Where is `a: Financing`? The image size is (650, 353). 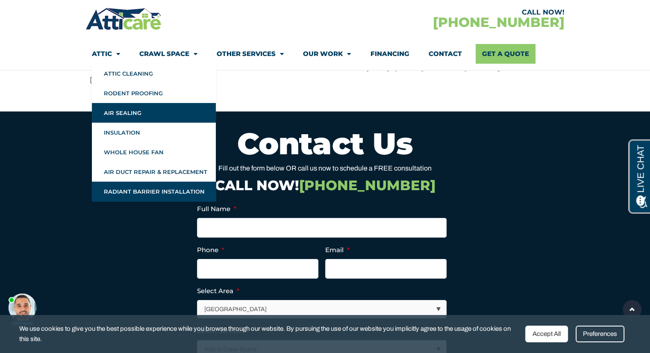
a: Financing is located at coordinates (389, 54).